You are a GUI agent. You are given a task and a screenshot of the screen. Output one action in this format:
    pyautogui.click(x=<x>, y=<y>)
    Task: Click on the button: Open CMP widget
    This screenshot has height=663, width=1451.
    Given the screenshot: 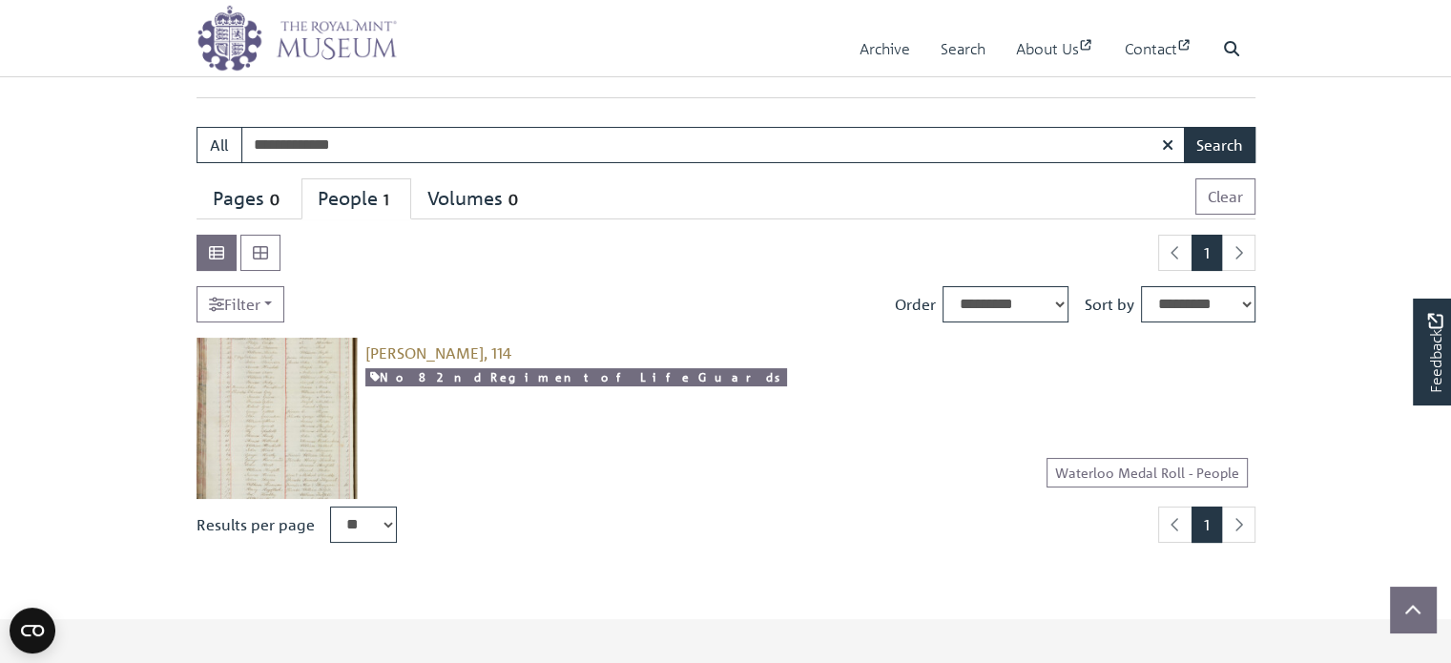 What is the action you would take?
    pyautogui.click(x=32, y=631)
    